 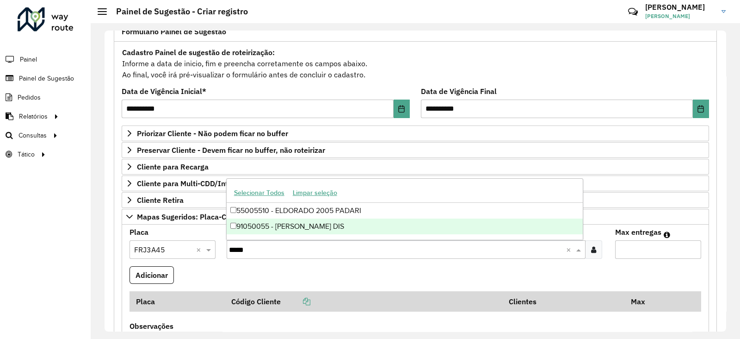 I want to click on th: Clientes, so click(x=564, y=301).